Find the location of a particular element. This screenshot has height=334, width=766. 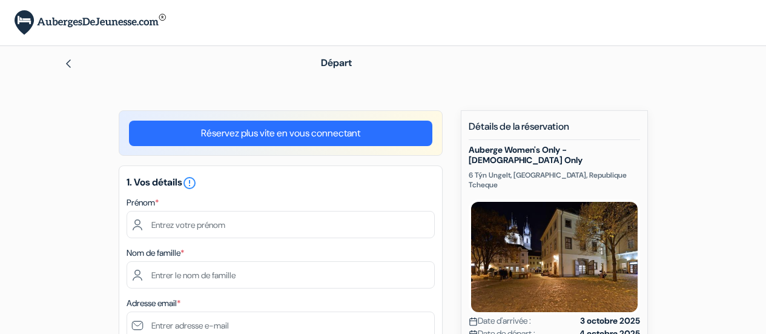

a: Réservez plus vite en vous connectant is located at coordinates (280, 133).